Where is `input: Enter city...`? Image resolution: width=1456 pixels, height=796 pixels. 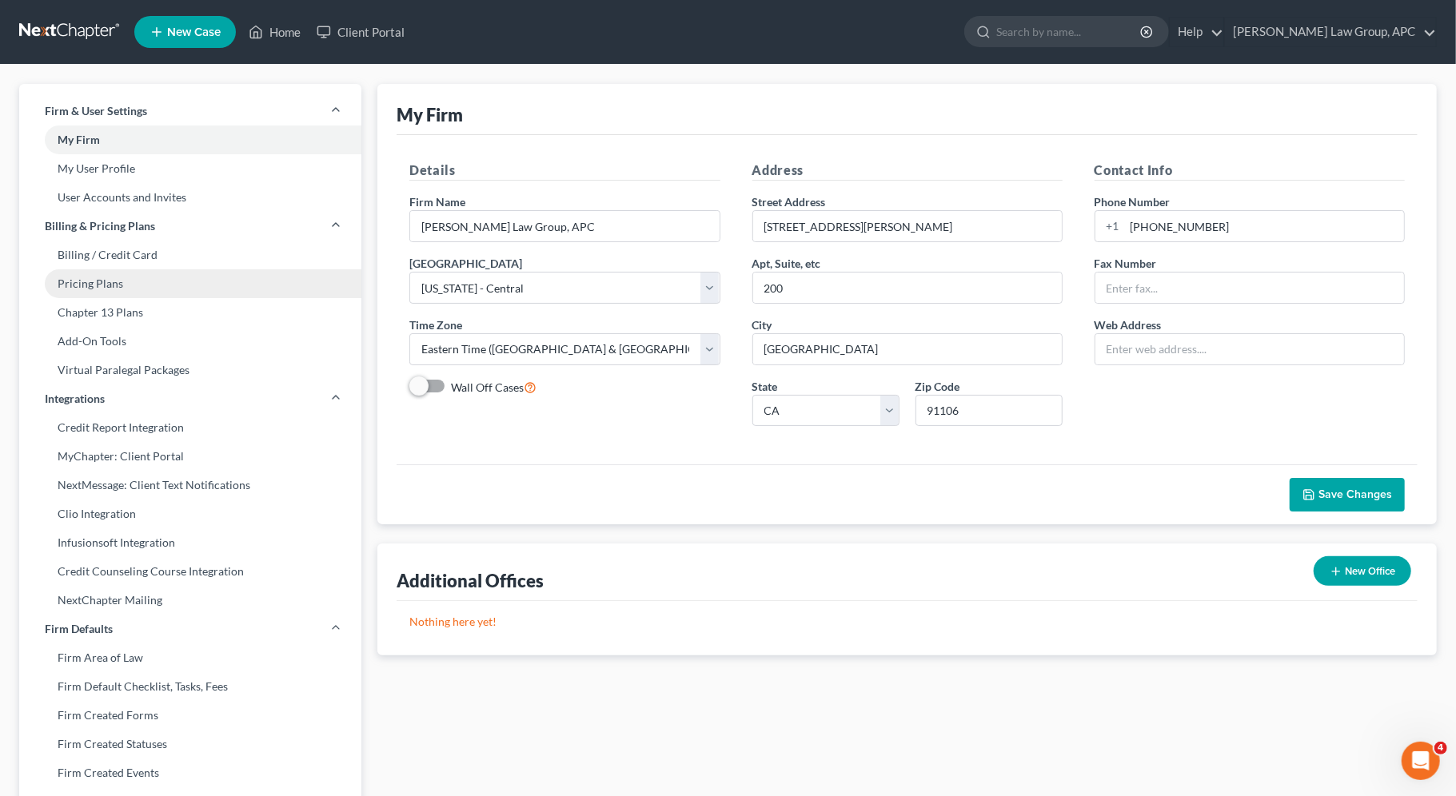 input: Enter city... is located at coordinates (907, 349).